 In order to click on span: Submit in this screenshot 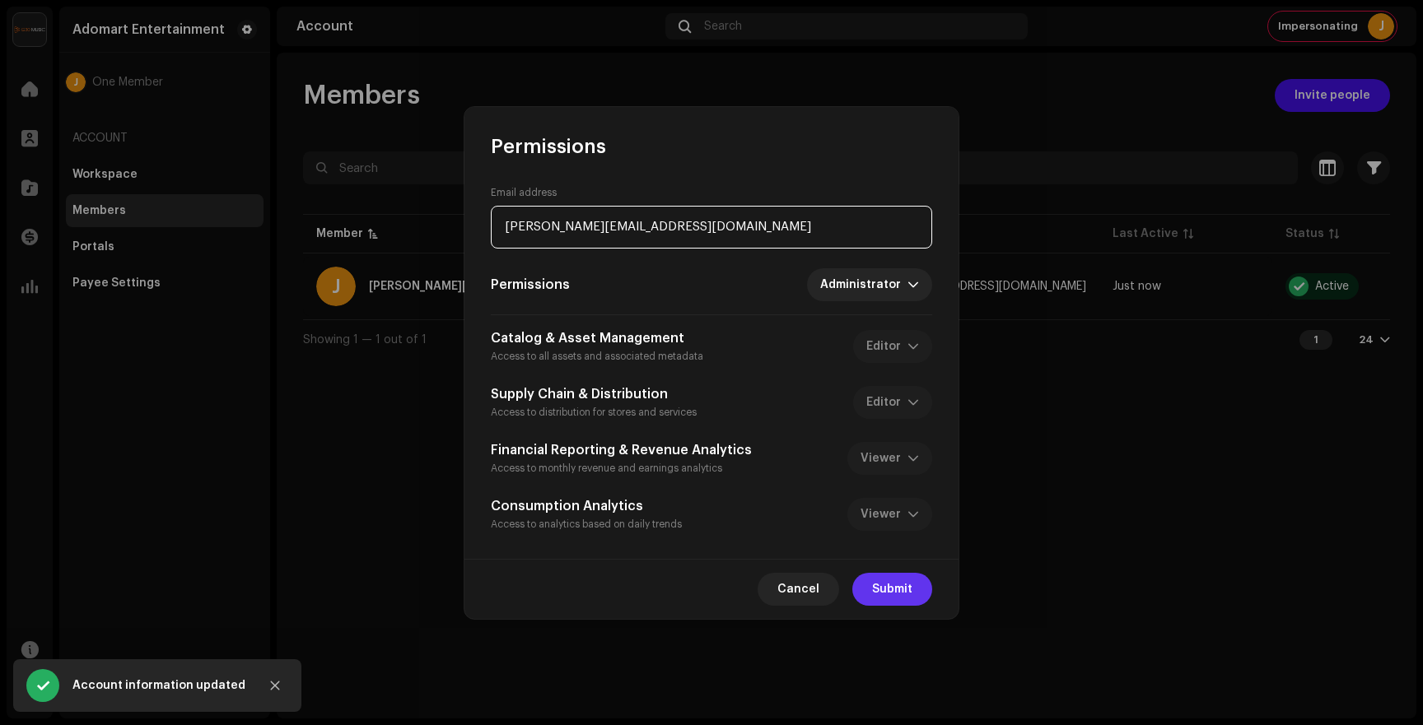, I will do `click(892, 590)`.